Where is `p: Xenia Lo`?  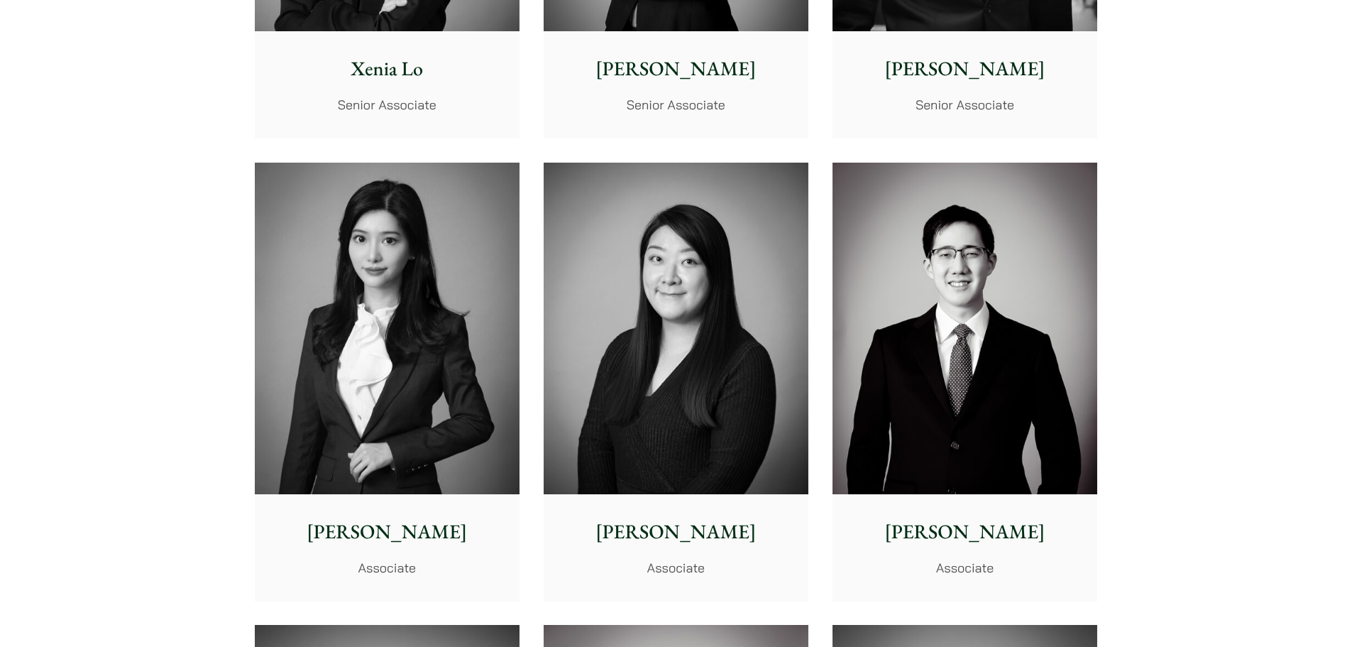 p: Xenia Lo is located at coordinates (387, 69).